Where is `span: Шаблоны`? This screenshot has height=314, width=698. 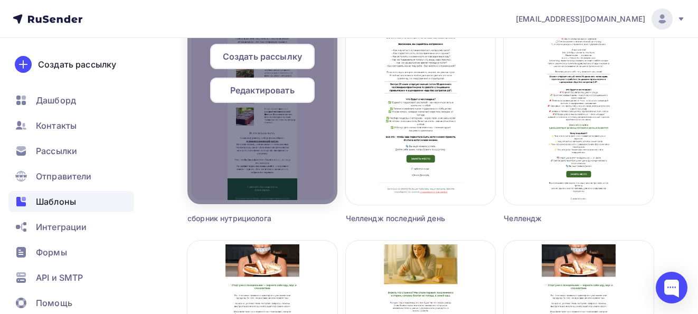
span: Шаблоны is located at coordinates (56, 202).